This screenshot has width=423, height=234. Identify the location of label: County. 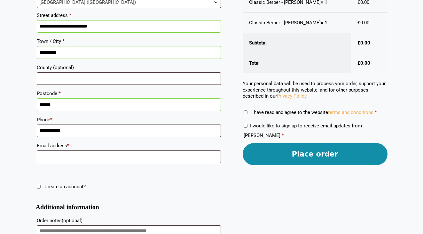
(129, 67).